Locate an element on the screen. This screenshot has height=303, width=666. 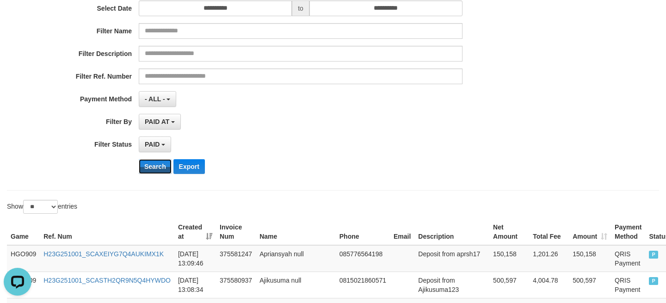
th: Name is located at coordinates (296, 232).